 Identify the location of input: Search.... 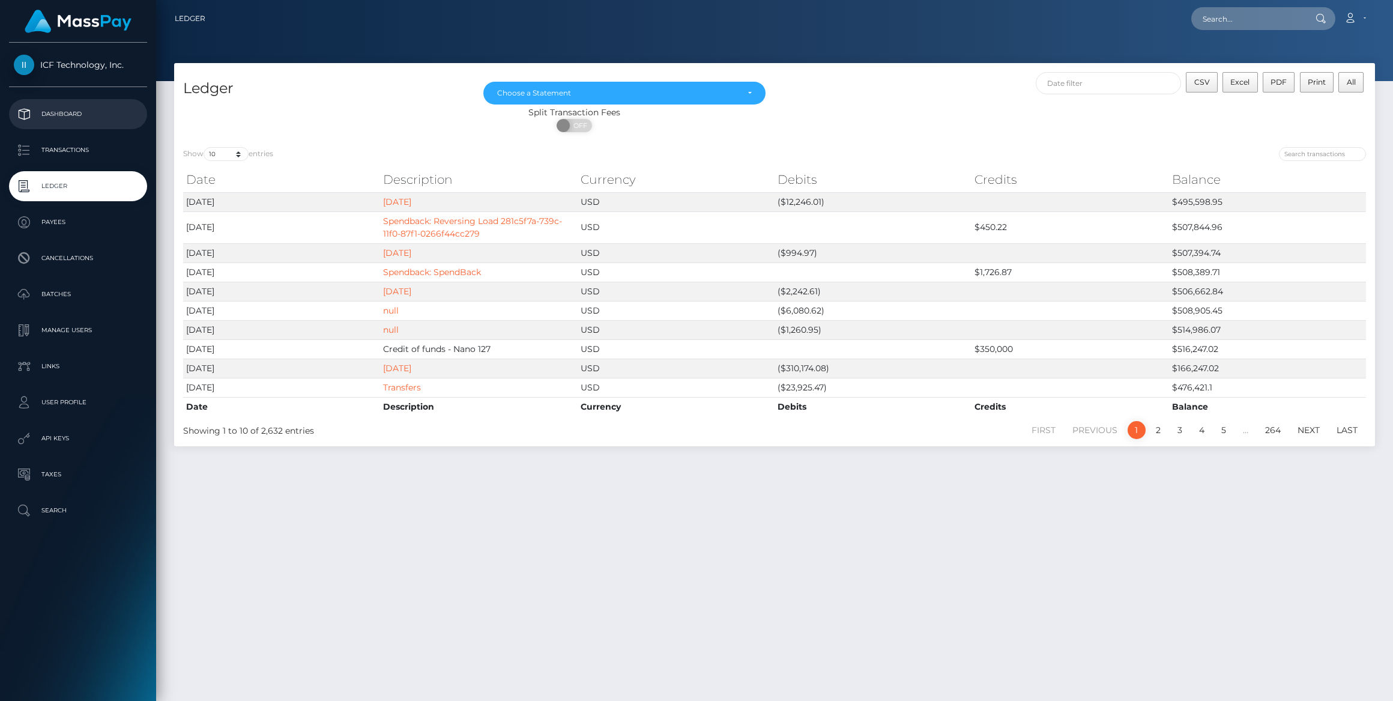
(1248, 19).